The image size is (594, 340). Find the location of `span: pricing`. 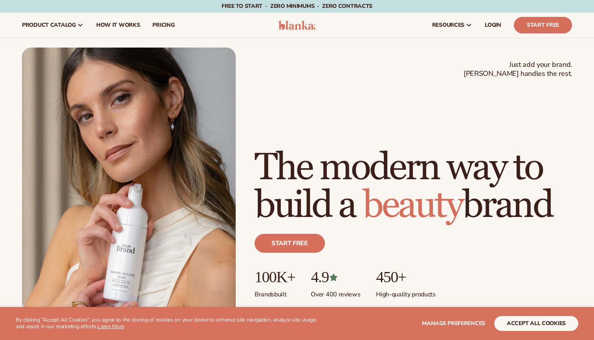

span: pricing is located at coordinates (163, 25).